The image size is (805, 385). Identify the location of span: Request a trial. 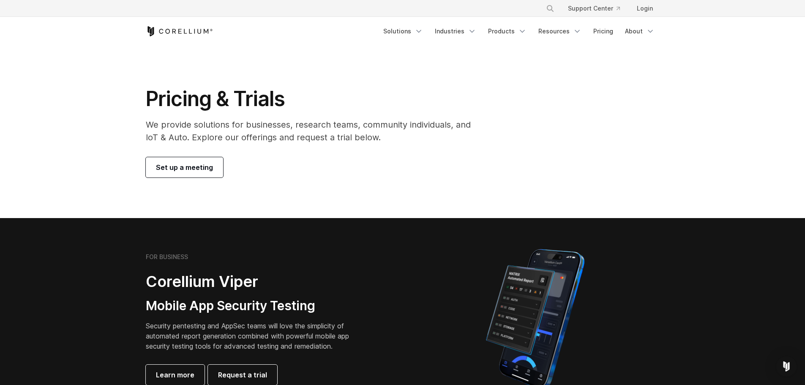
(243, 375).